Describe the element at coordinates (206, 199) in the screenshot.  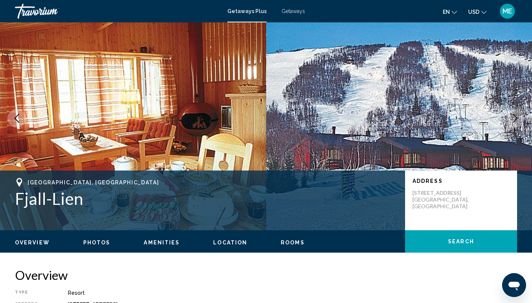
I see `h1: Fjall-Lien` at that location.